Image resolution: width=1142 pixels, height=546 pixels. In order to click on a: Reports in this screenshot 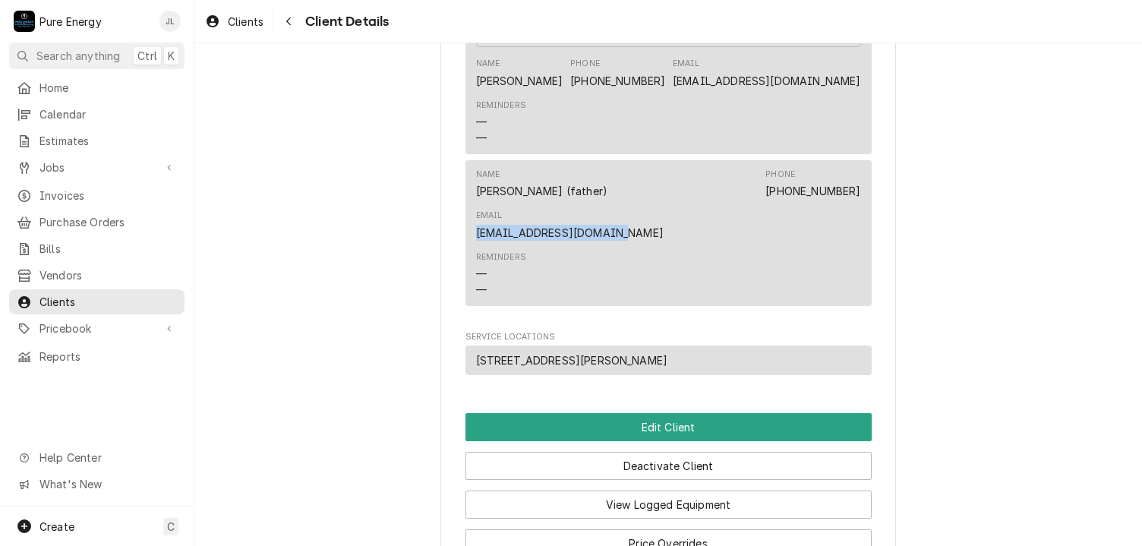, I will do `click(96, 356)`.